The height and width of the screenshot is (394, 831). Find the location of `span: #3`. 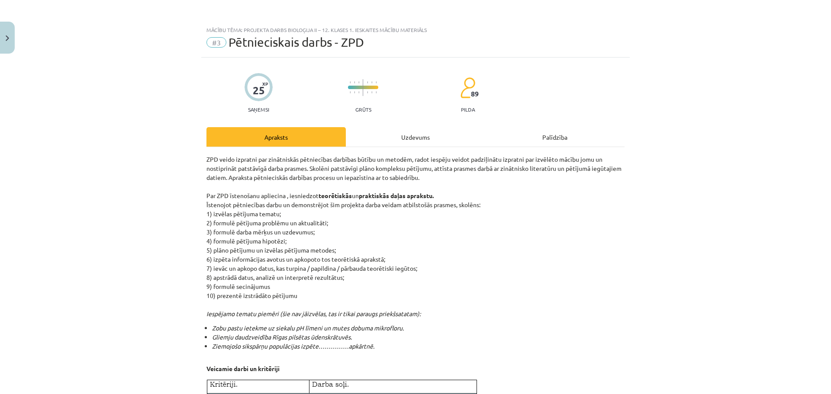

span: #3 is located at coordinates (216, 42).